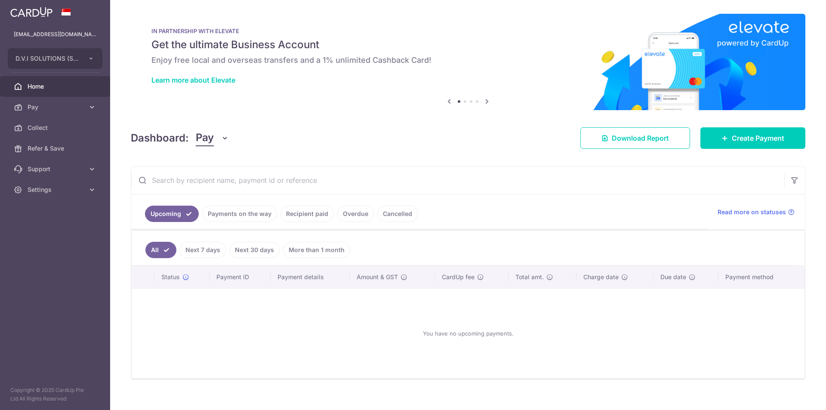 This screenshot has height=410, width=826. Describe the element at coordinates (203, 250) in the screenshot. I see `a: Next 7 days` at that location.